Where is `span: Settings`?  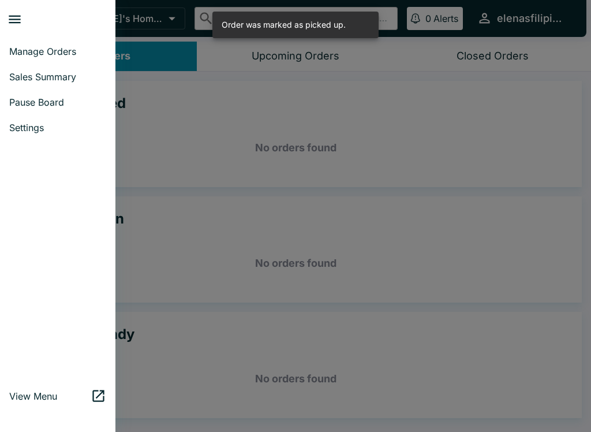 span: Settings is located at coordinates (58, 128).